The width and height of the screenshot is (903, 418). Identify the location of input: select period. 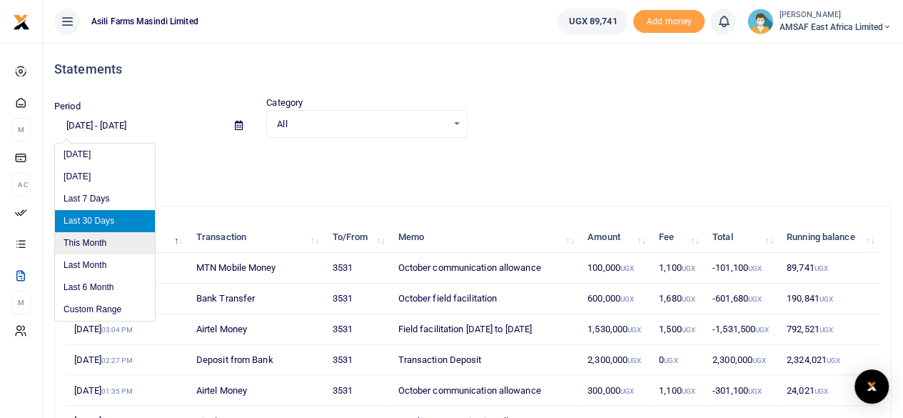
(139, 126).